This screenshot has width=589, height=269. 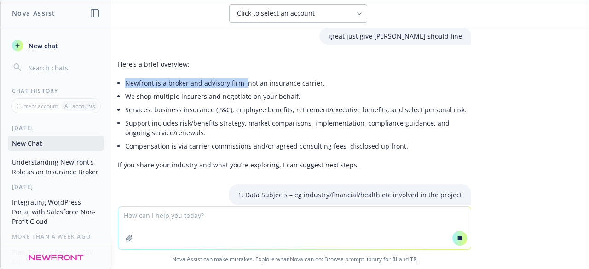 I want to click on p: If you share your industry and what you’re exploring, I can suggest next steps., so click(x=295, y=165).